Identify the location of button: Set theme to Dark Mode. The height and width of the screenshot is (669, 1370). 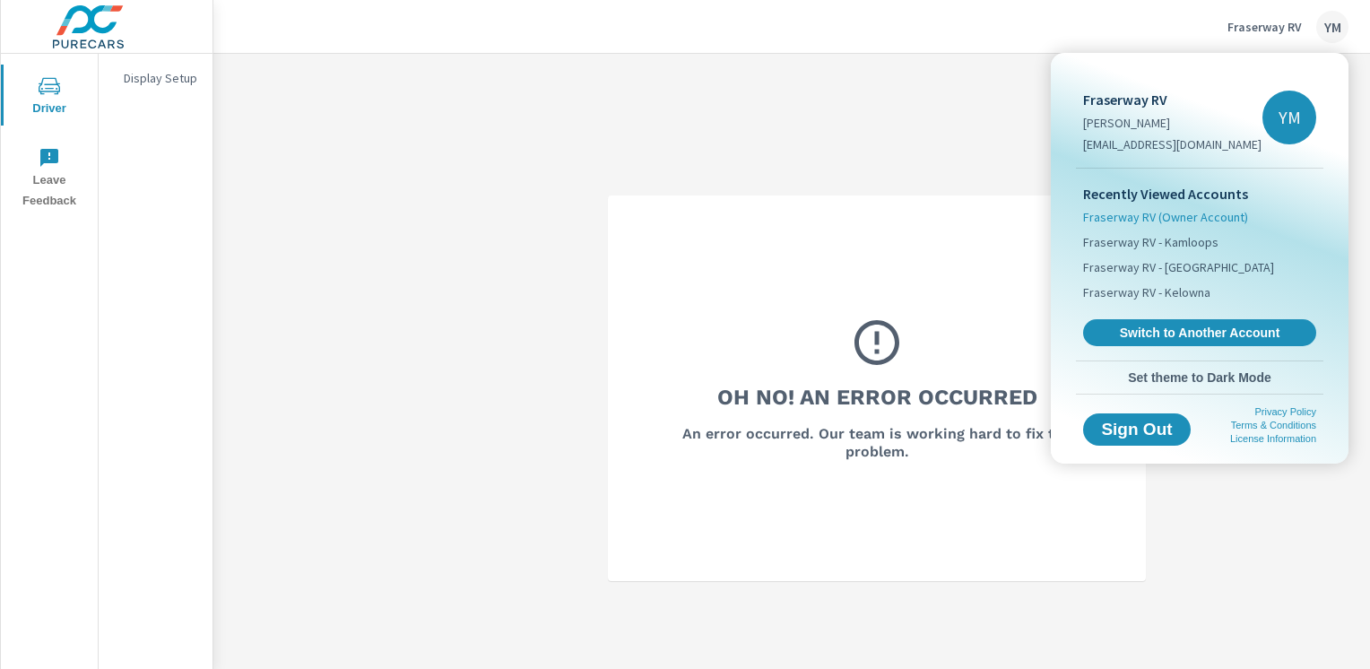
(1199, 377).